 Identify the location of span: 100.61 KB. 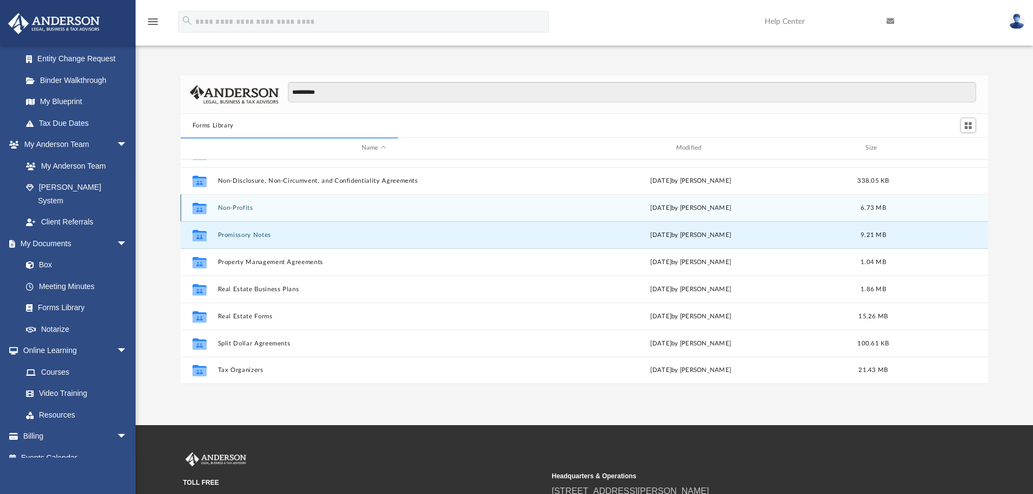
(873, 343).